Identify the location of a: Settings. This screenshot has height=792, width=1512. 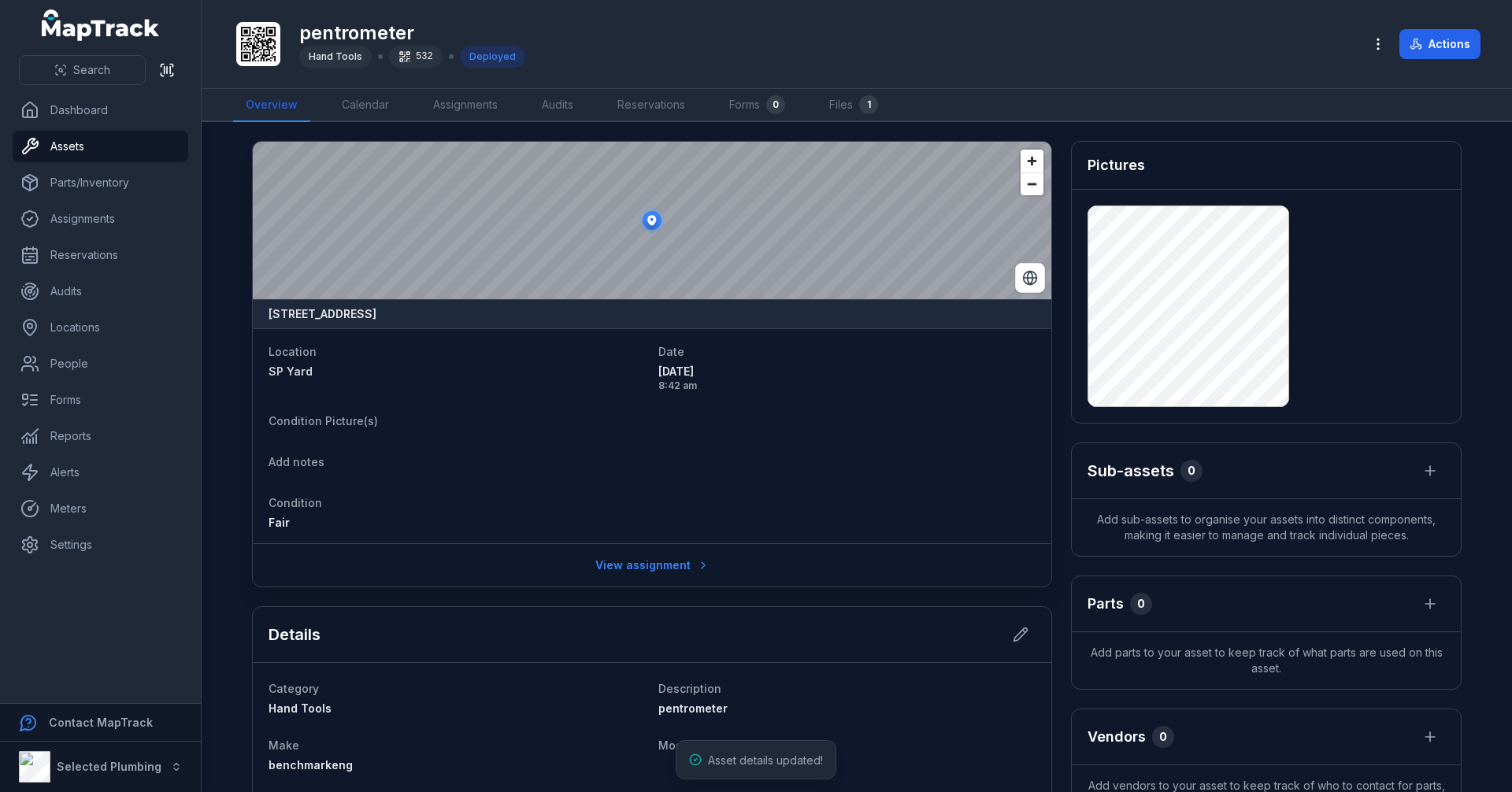
(100, 545).